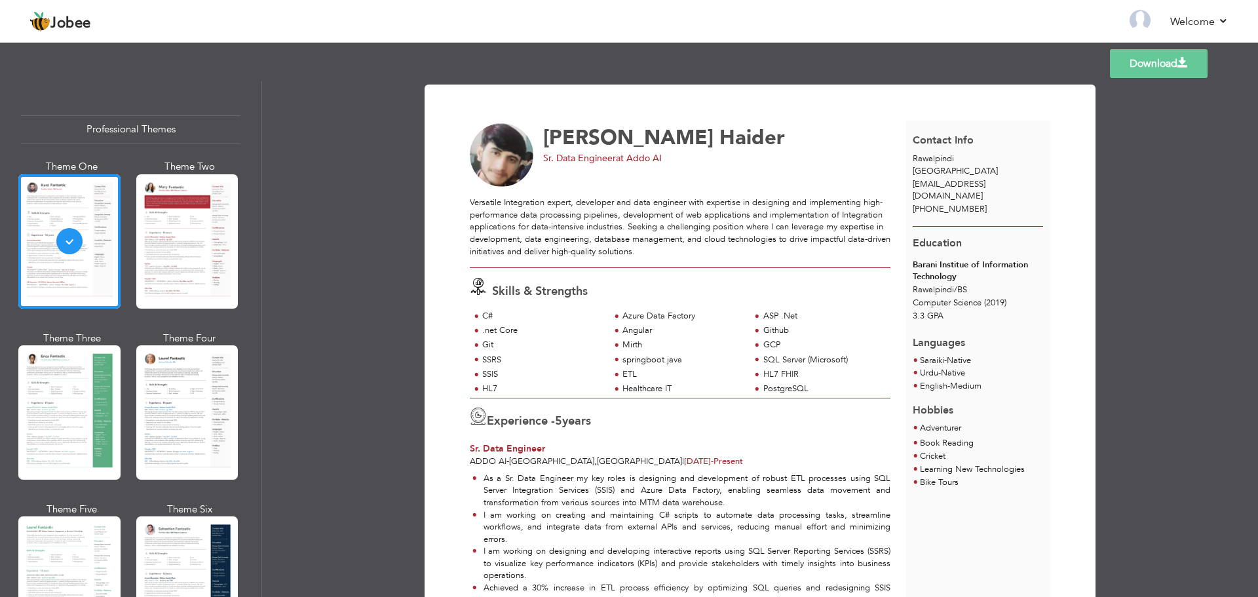  Describe the element at coordinates (977, 271) in the screenshot. I see `div: Barani Institue of Information Technology` at that location.